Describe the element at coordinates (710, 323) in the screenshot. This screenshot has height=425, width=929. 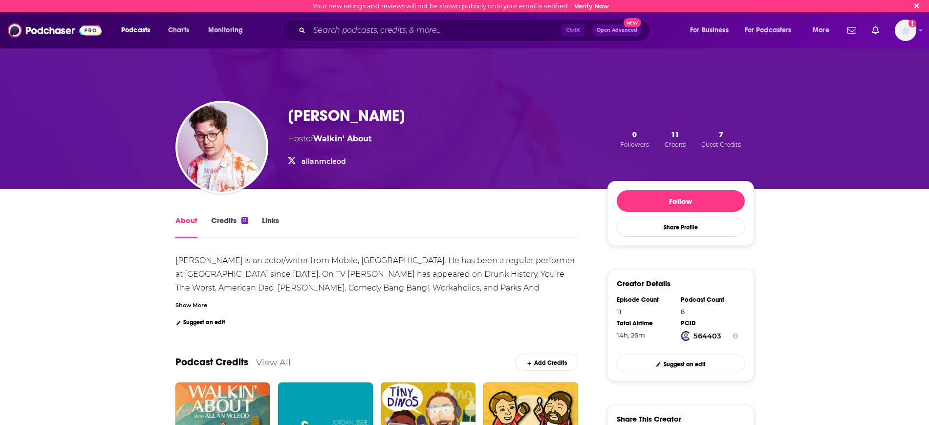
I see `div: PCID` at that location.